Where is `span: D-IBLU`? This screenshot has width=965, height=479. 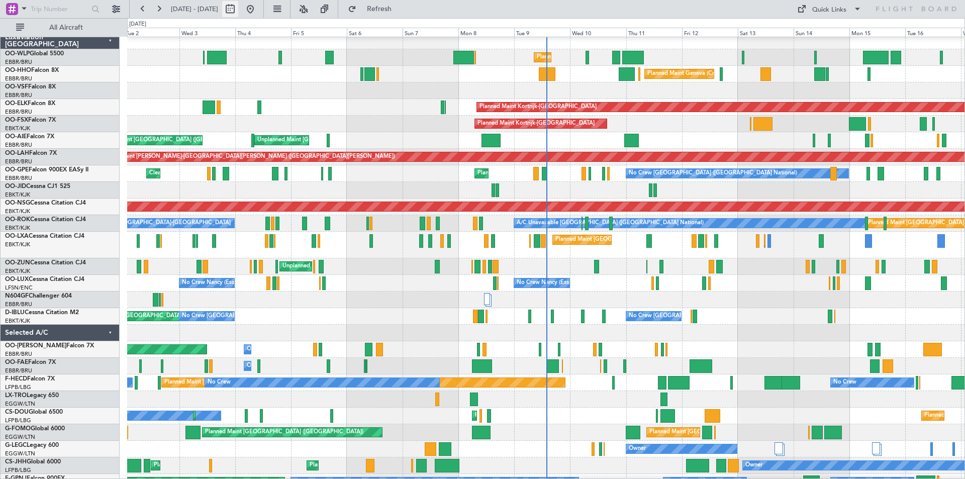 span: D-IBLU is located at coordinates (15, 312).